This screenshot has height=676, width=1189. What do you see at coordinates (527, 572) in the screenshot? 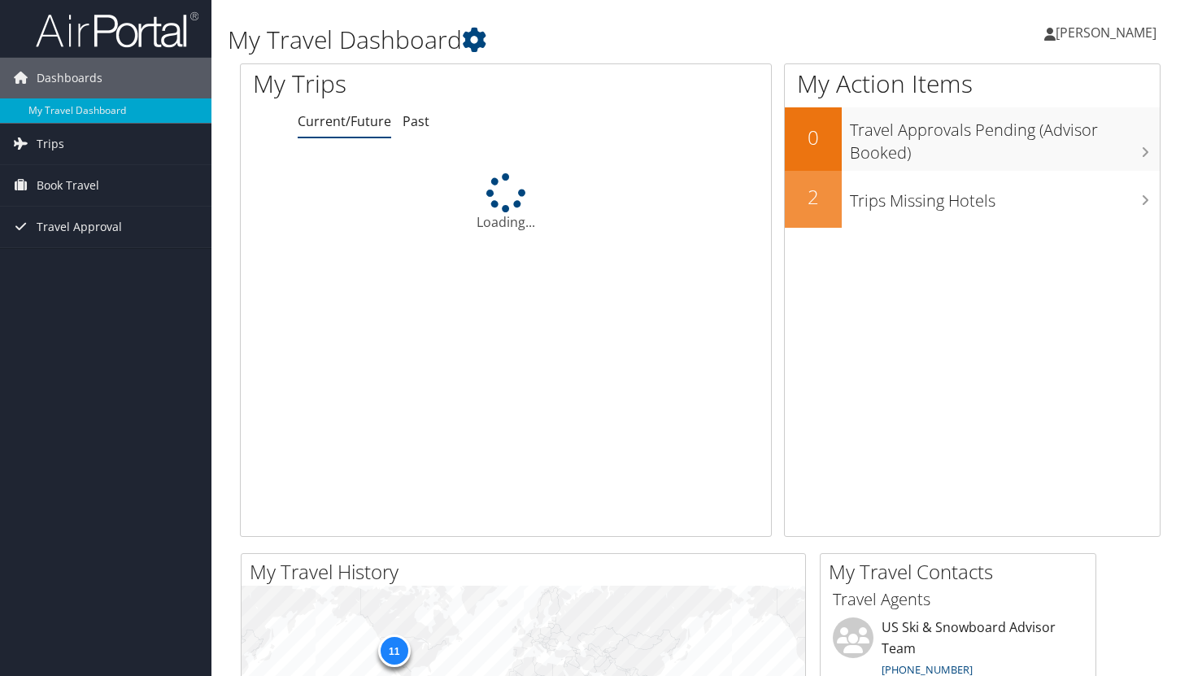
I see `h2: My Travel History` at bounding box center [527, 572].